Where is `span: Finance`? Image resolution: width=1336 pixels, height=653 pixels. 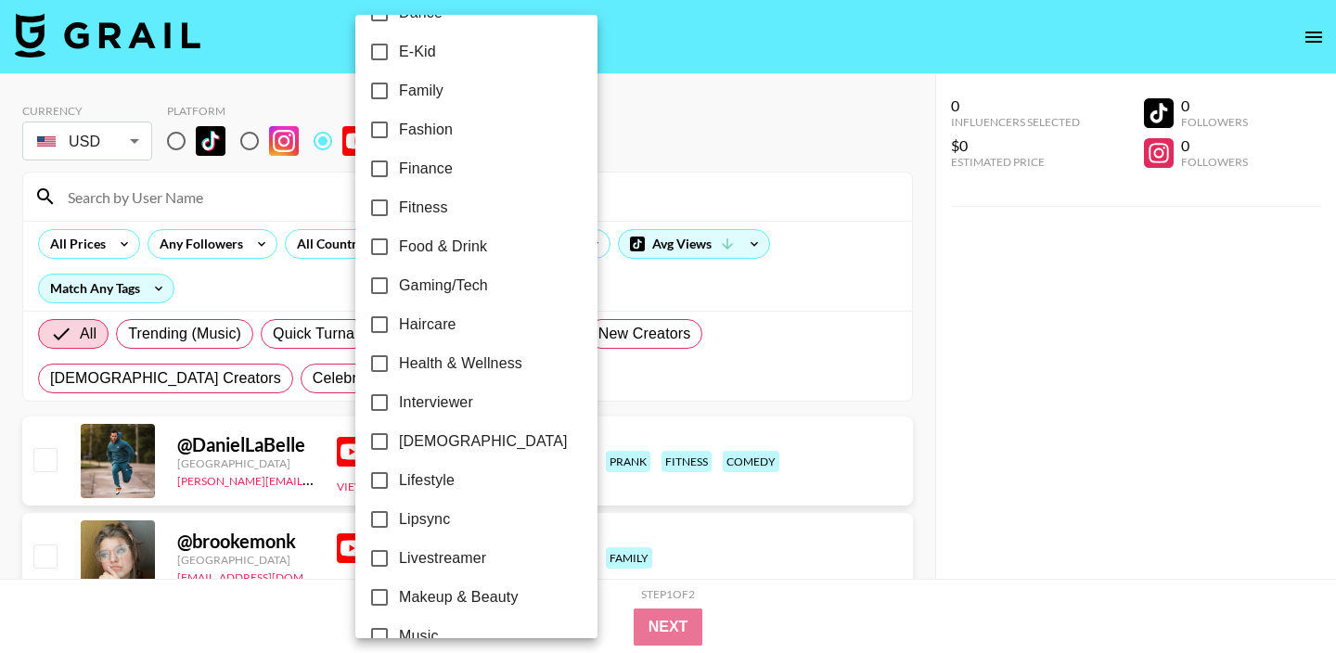 span: Finance is located at coordinates (426, 169).